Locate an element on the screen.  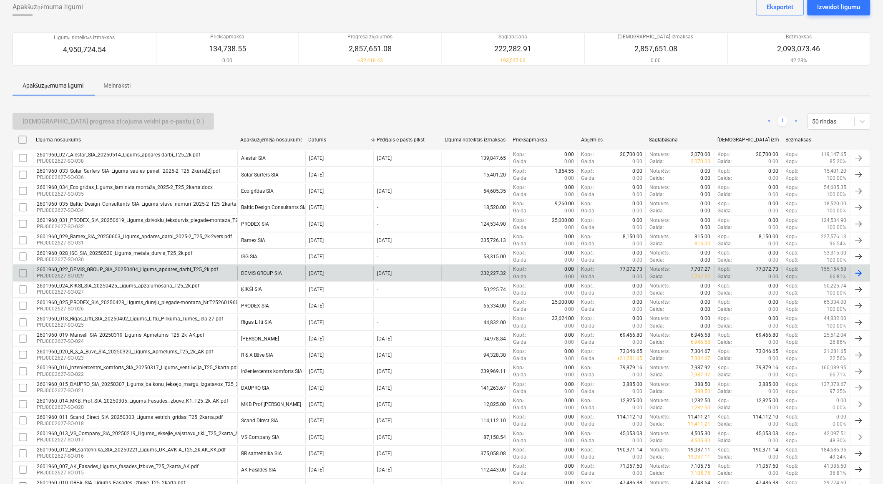
p: 134,738.55 is located at coordinates (227, 49).